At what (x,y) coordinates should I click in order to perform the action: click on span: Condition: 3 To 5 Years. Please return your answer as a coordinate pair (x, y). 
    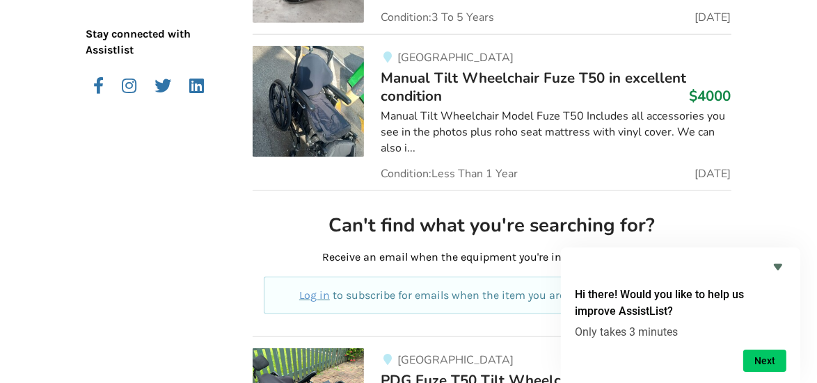
    Looking at the image, I should click on (437, 17).